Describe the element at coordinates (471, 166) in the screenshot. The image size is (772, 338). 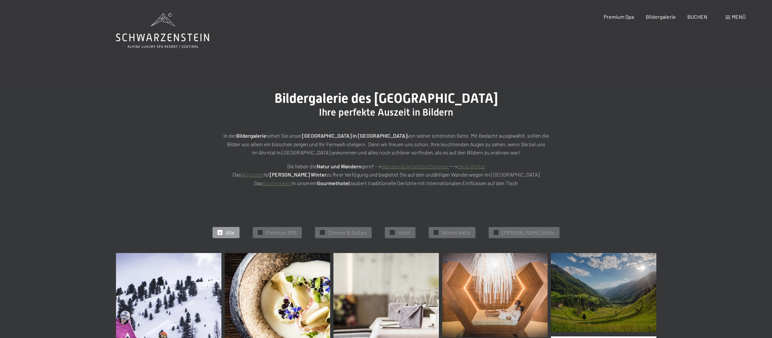
I see `a: Ski & Winter` at that location.